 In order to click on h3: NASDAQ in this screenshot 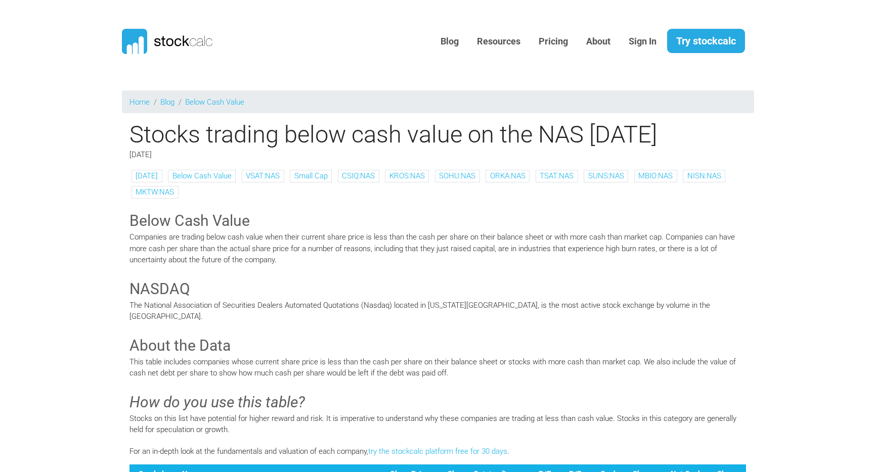, I will do `click(438, 289)`.